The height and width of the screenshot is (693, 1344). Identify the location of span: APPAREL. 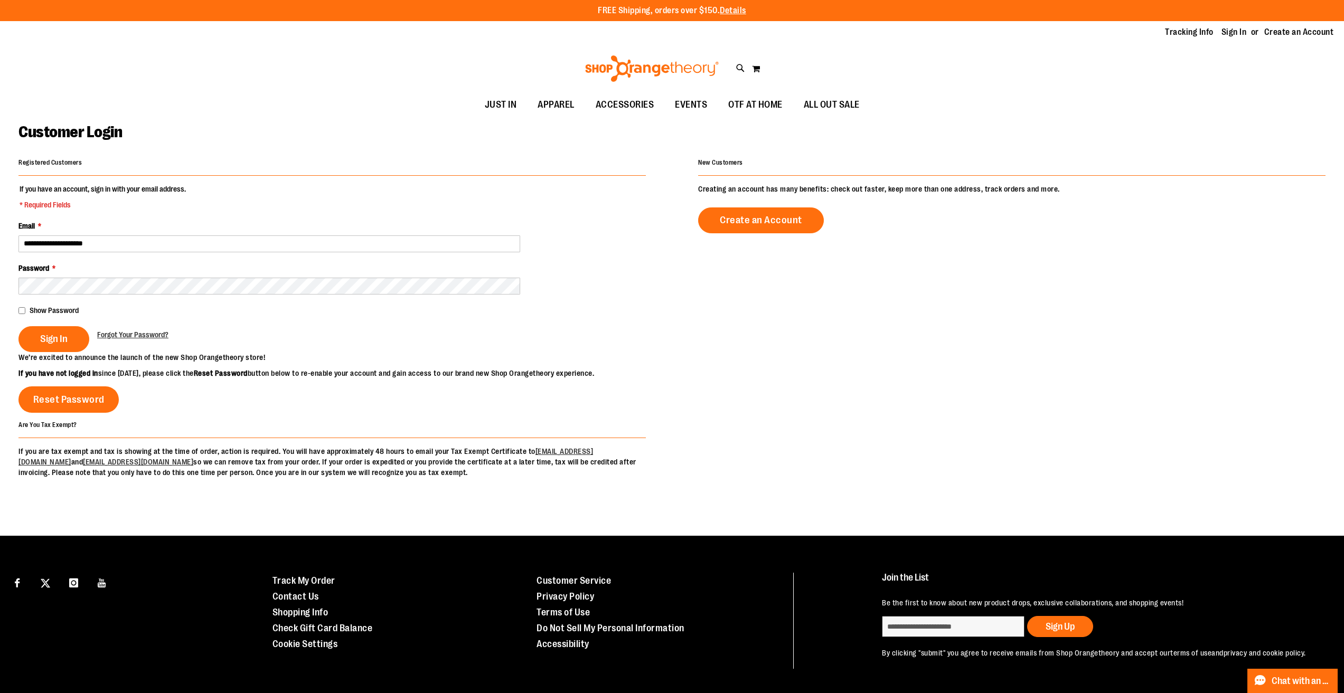
(556, 105).